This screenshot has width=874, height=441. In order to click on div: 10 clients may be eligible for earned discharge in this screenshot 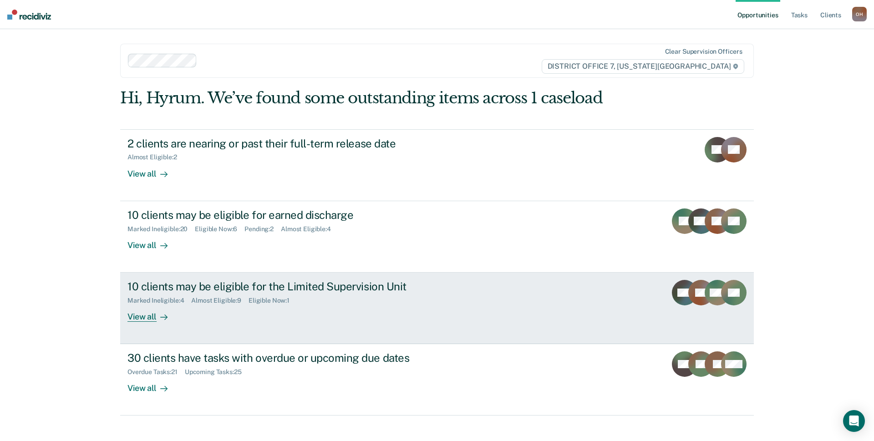, I will do `click(287, 215)`.